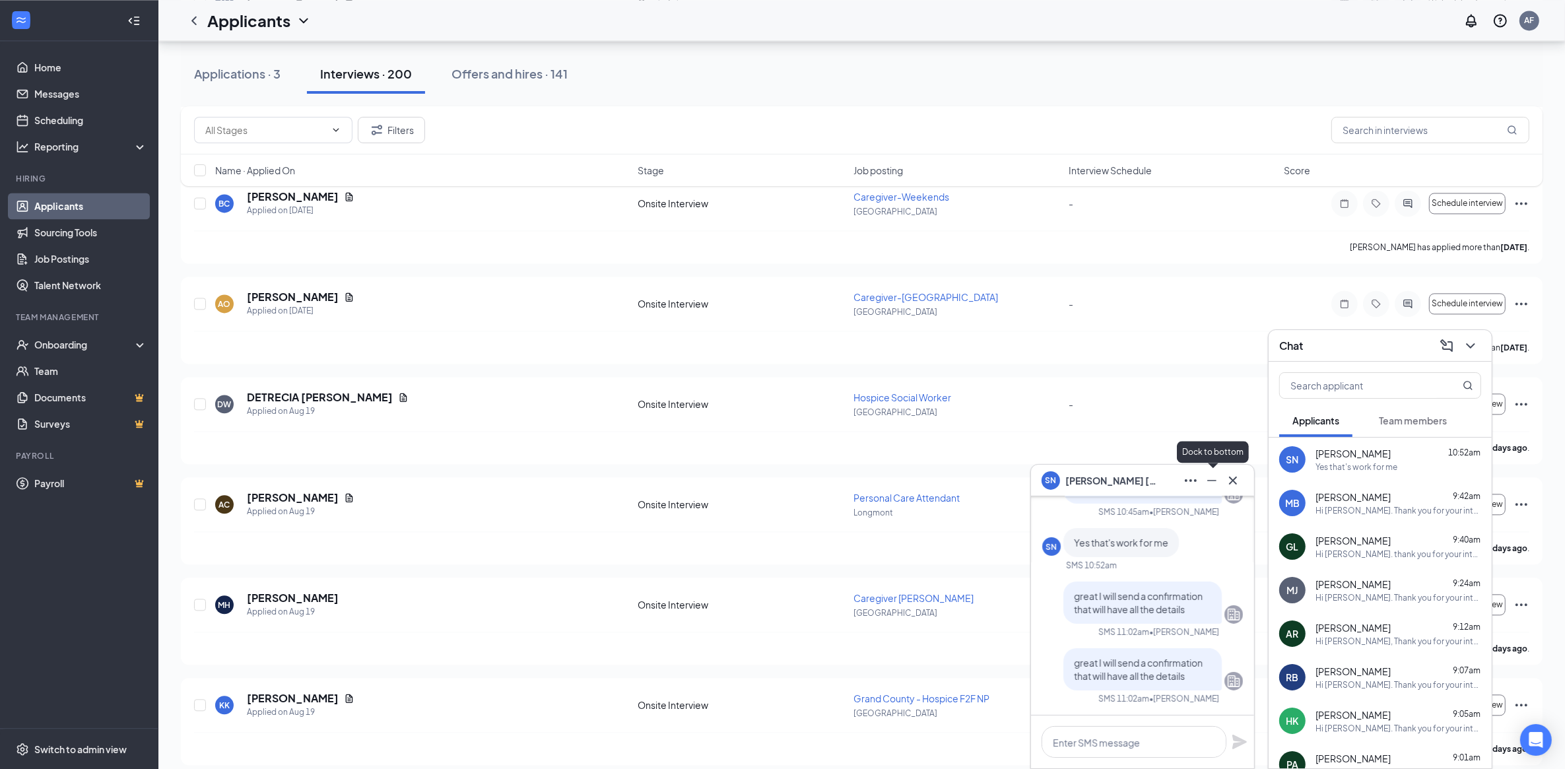 The image size is (1565, 769). What do you see at coordinates (224, 504) in the screenshot?
I see `div: AC` at bounding box center [224, 504].